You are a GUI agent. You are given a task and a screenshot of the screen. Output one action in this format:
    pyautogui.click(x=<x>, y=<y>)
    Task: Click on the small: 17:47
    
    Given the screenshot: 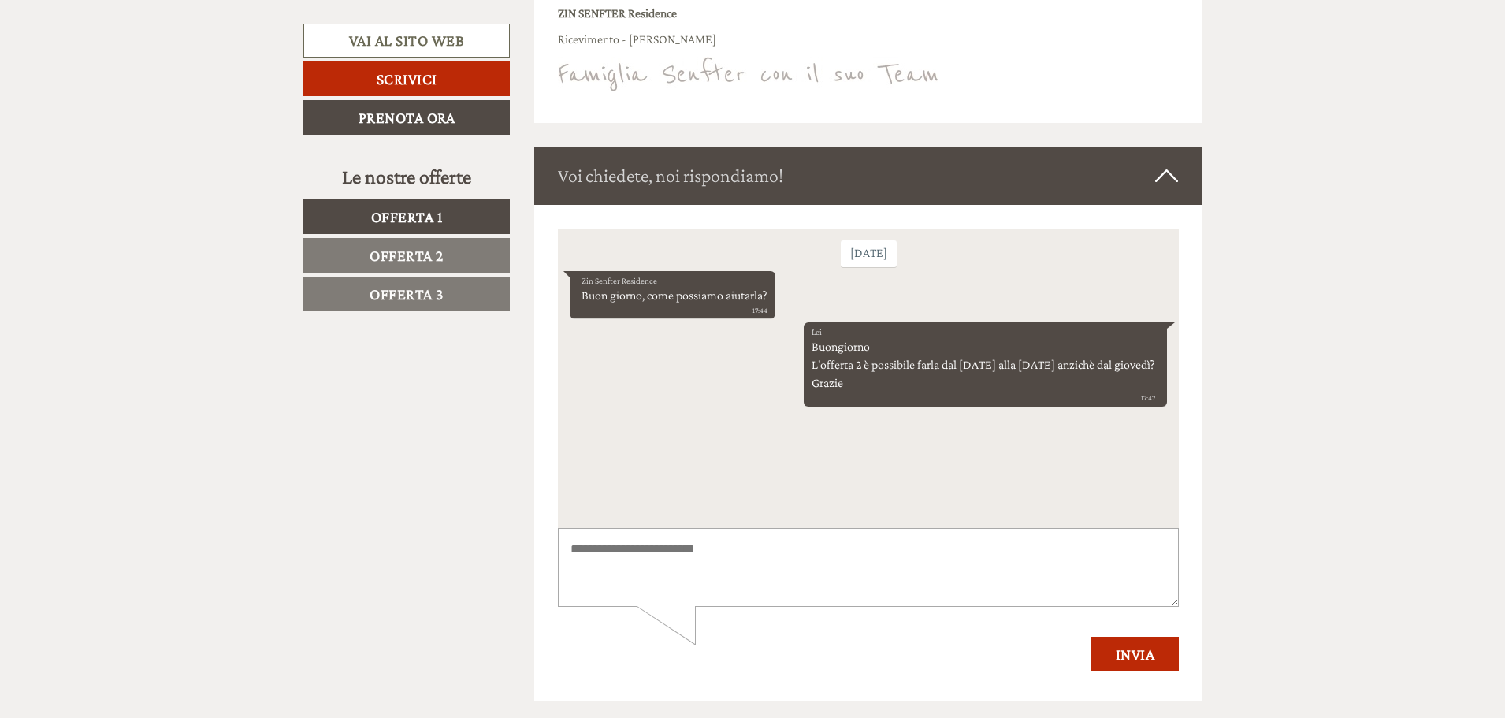 What is the action you would take?
    pyautogui.click(x=425, y=169)
    